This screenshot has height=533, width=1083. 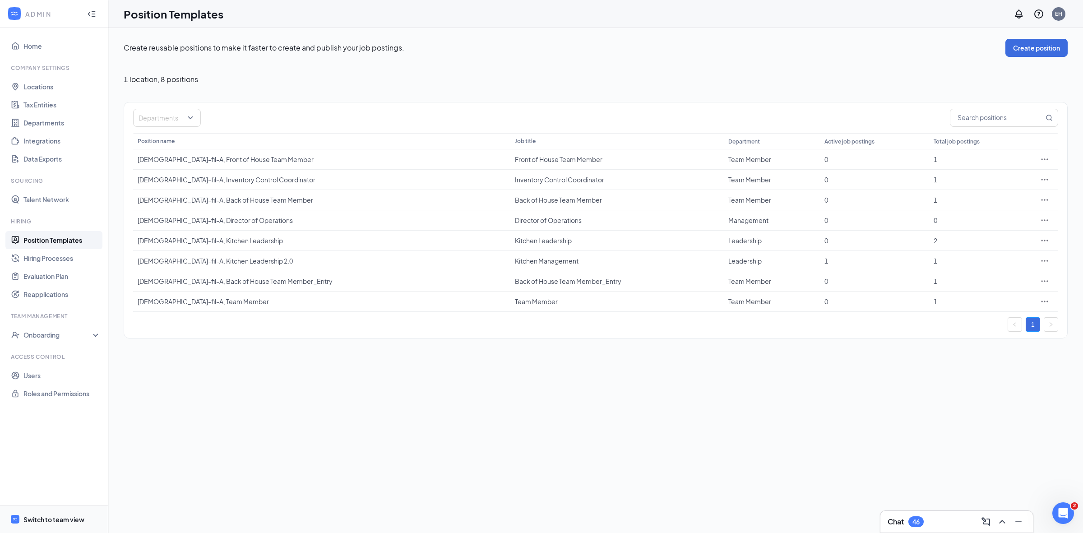 What do you see at coordinates (1051, 324) in the screenshot?
I see `li: Next Page` at bounding box center [1051, 324].